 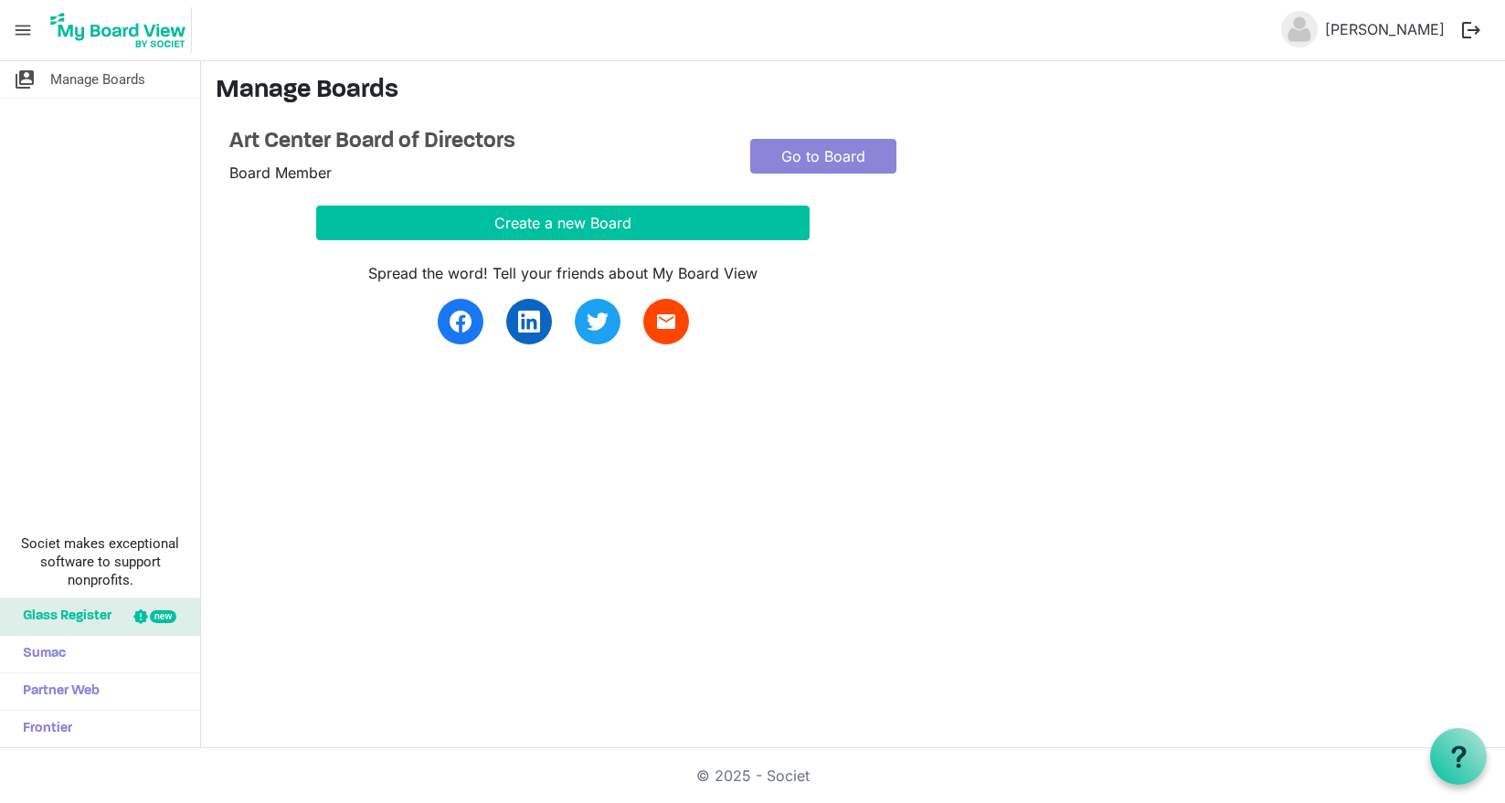 I want to click on img: linkedin.svg, so click(x=529, y=322).